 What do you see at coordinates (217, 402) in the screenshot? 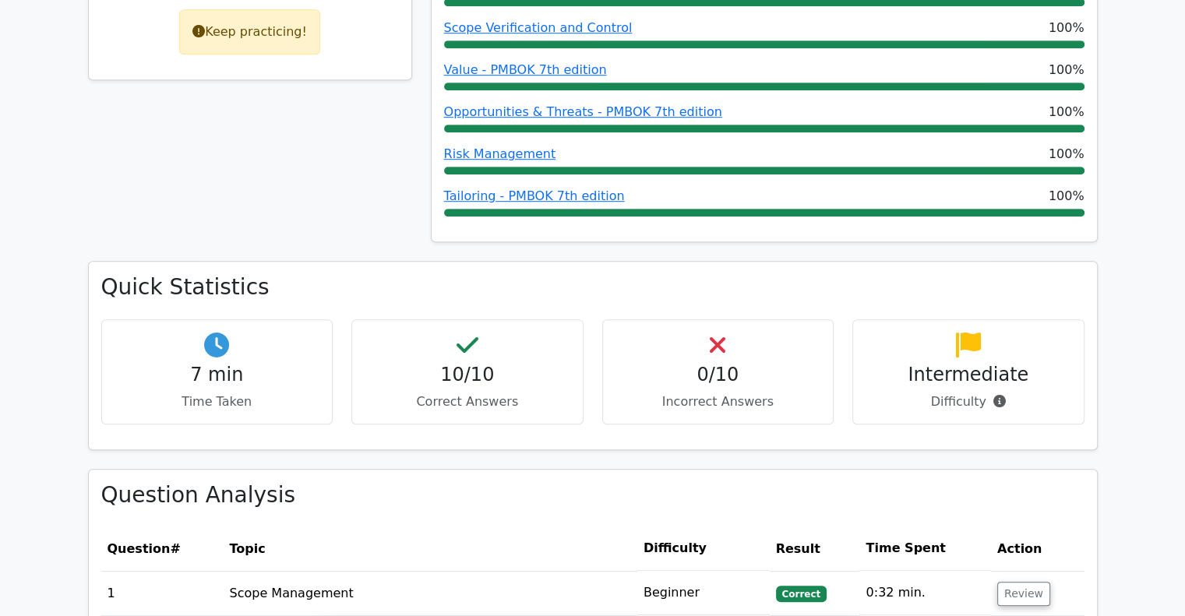
I see `p: Time Taken` at bounding box center [217, 402].